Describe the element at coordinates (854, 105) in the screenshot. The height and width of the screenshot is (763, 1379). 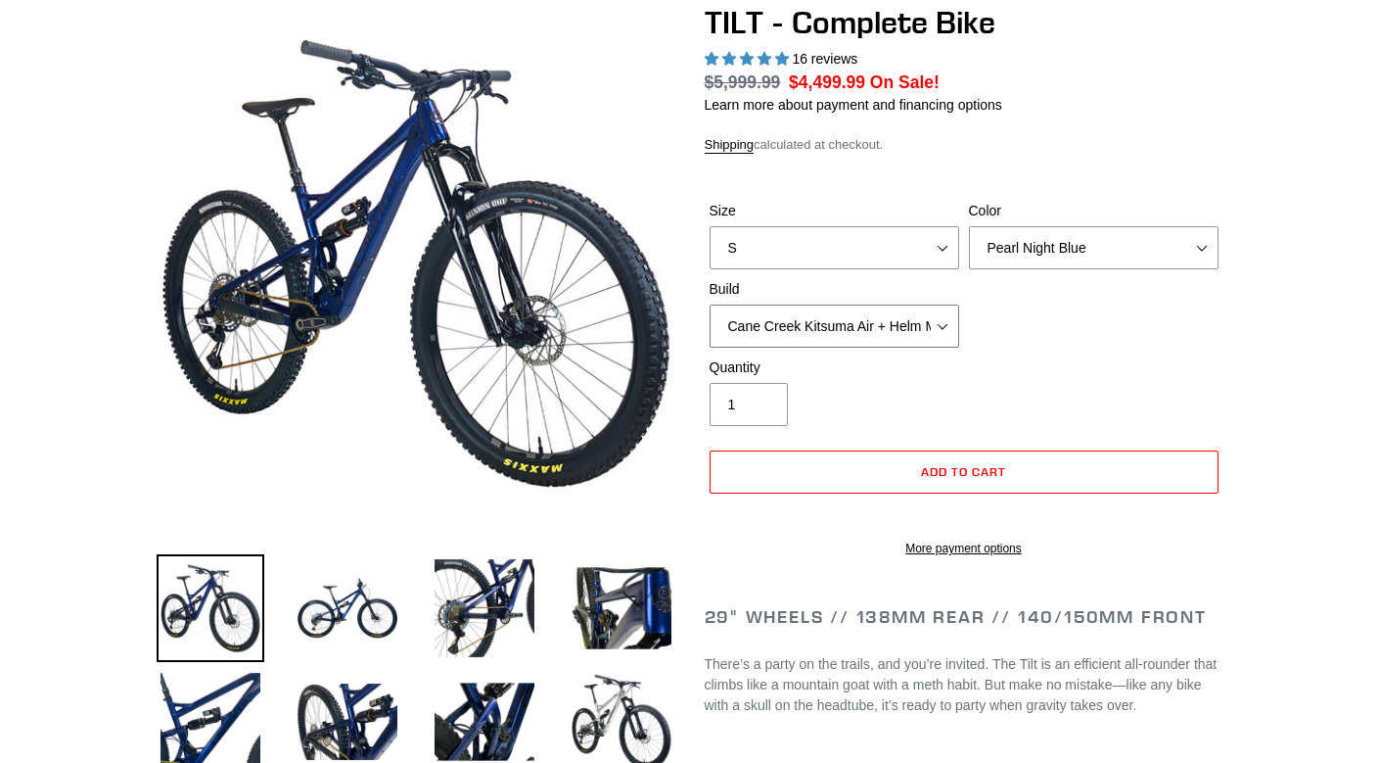
I see `a: Learn more about payment and financing options` at that location.